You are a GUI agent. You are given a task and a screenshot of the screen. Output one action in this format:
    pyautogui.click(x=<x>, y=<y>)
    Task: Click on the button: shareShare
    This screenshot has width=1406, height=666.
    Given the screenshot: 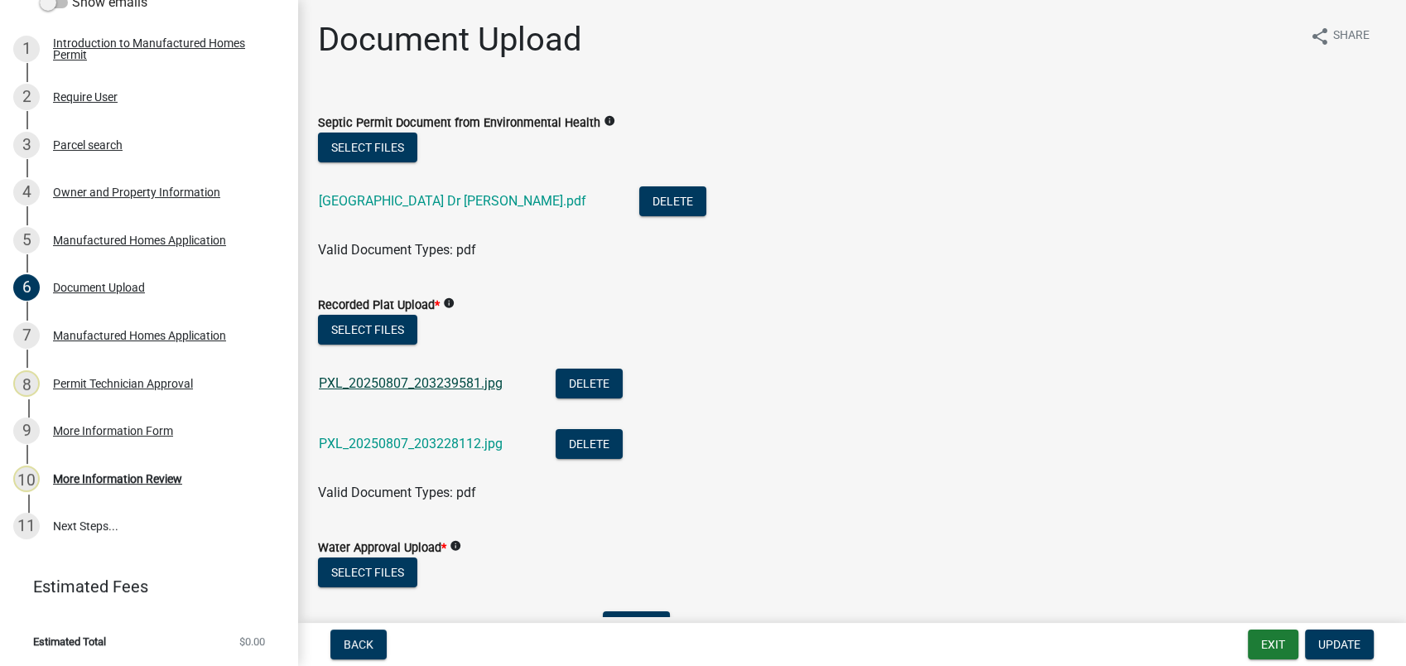 What is the action you would take?
    pyautogui.click(x=1340, y=36)
    